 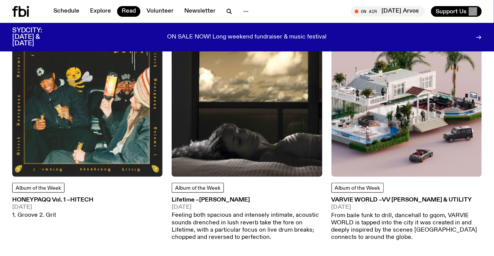 What do you see at coordinates (451, 11) in the screenshot?
I see `span: Support Us` at bounding box center [451, 11].